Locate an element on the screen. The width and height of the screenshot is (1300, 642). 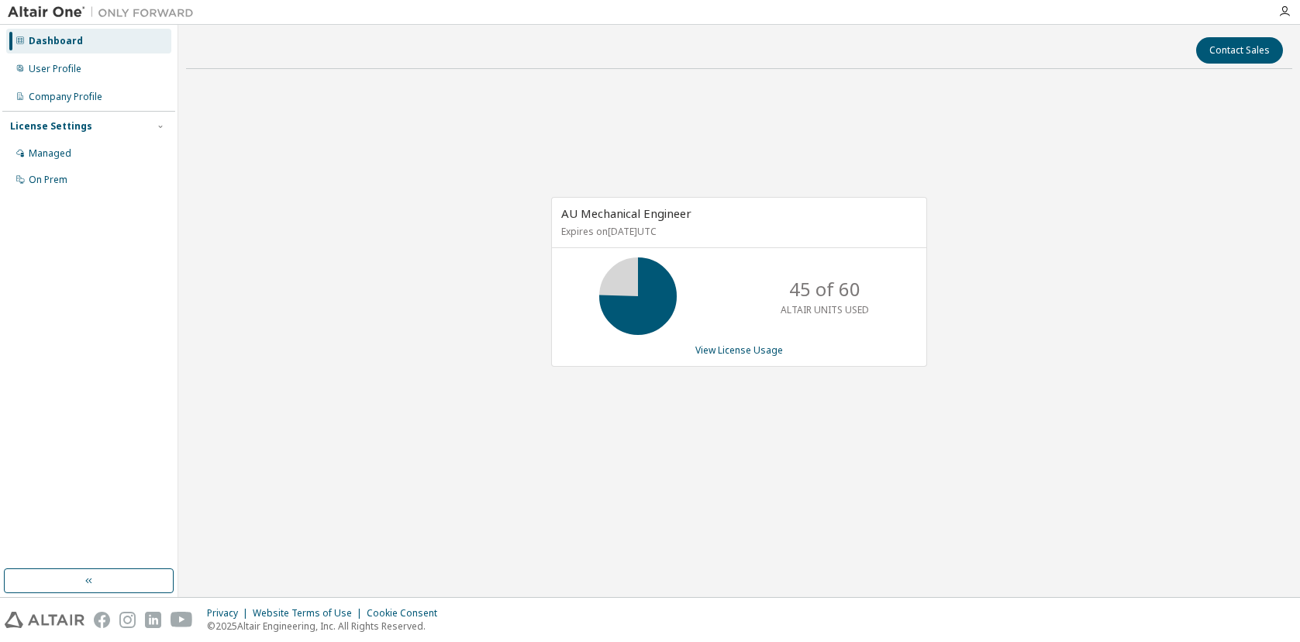
div: Company Profile is located at coordinates (65, 97).